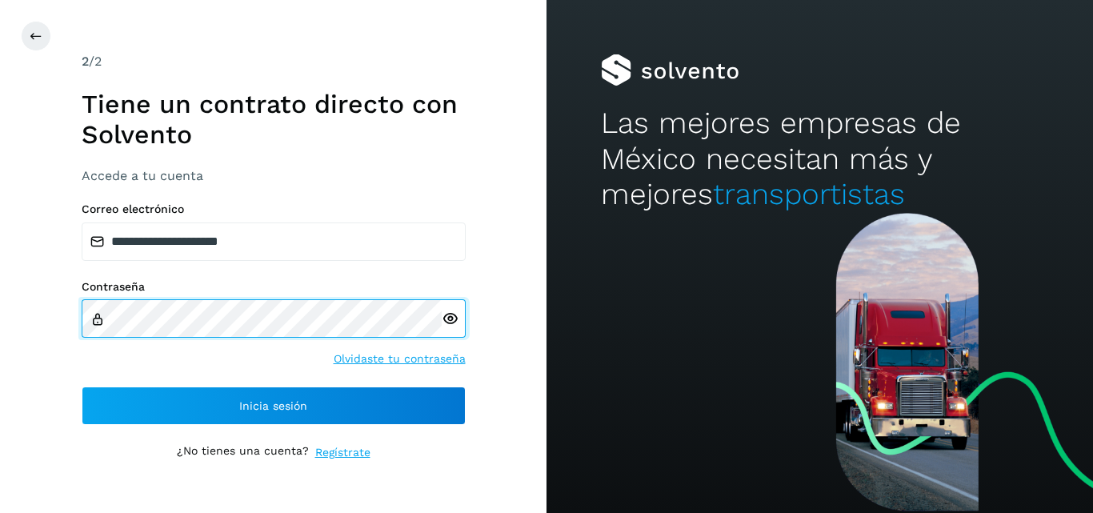  Describe the element at coordinates (274, 62) in the screenshot. I see `div: /2` at that location.